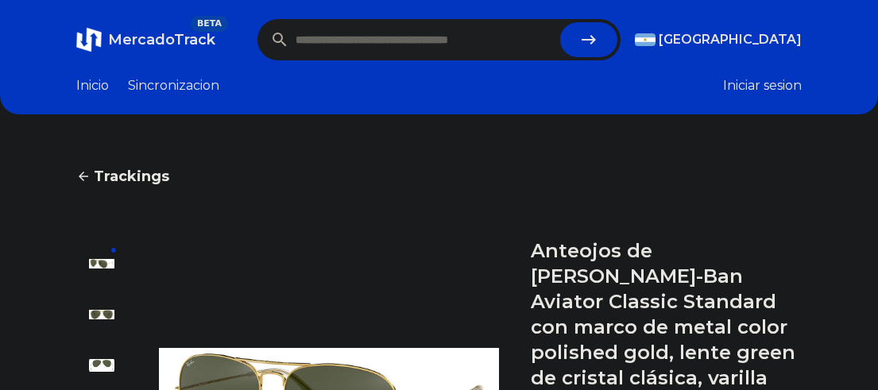 The image size is (878, 390). What do you see at coordinates (145, 40) in the screenshot?
I see `a: MercadoTrackBETA` at bounding box center [145, 40].